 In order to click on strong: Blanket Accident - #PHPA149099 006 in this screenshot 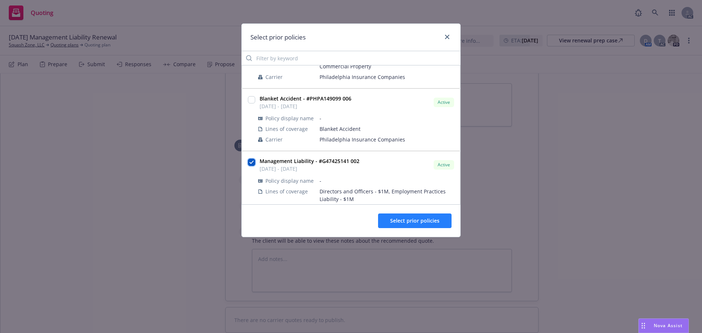, I will do `click(305, 98)`.